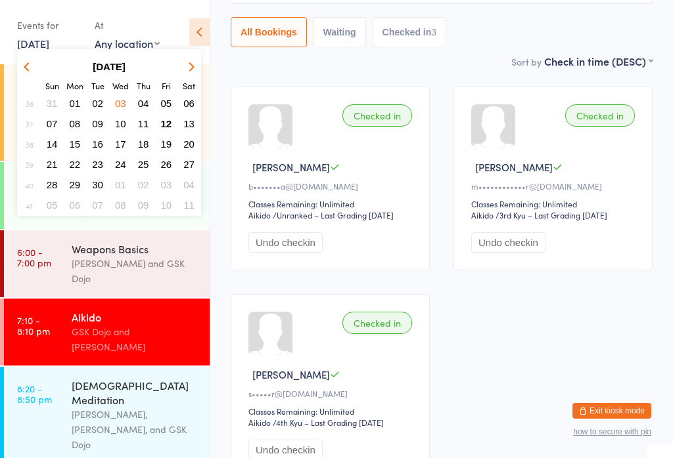 Image resolution: width=673 pixels, height=458 pixels. Describe the element at coordinates (97, 185) in the screenshot. I see `span: 30` at that location.